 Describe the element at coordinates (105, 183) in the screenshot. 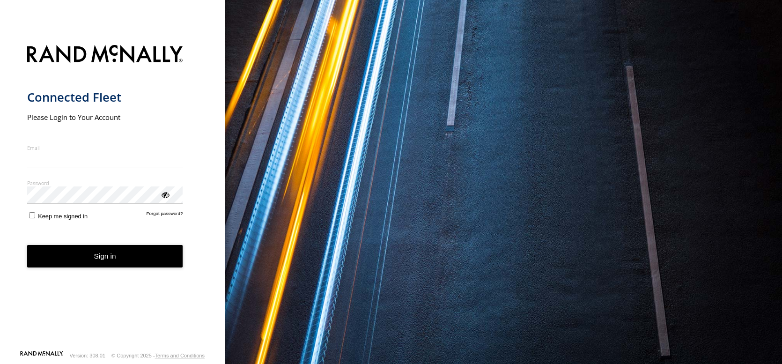

I see `label: Password` at that location.